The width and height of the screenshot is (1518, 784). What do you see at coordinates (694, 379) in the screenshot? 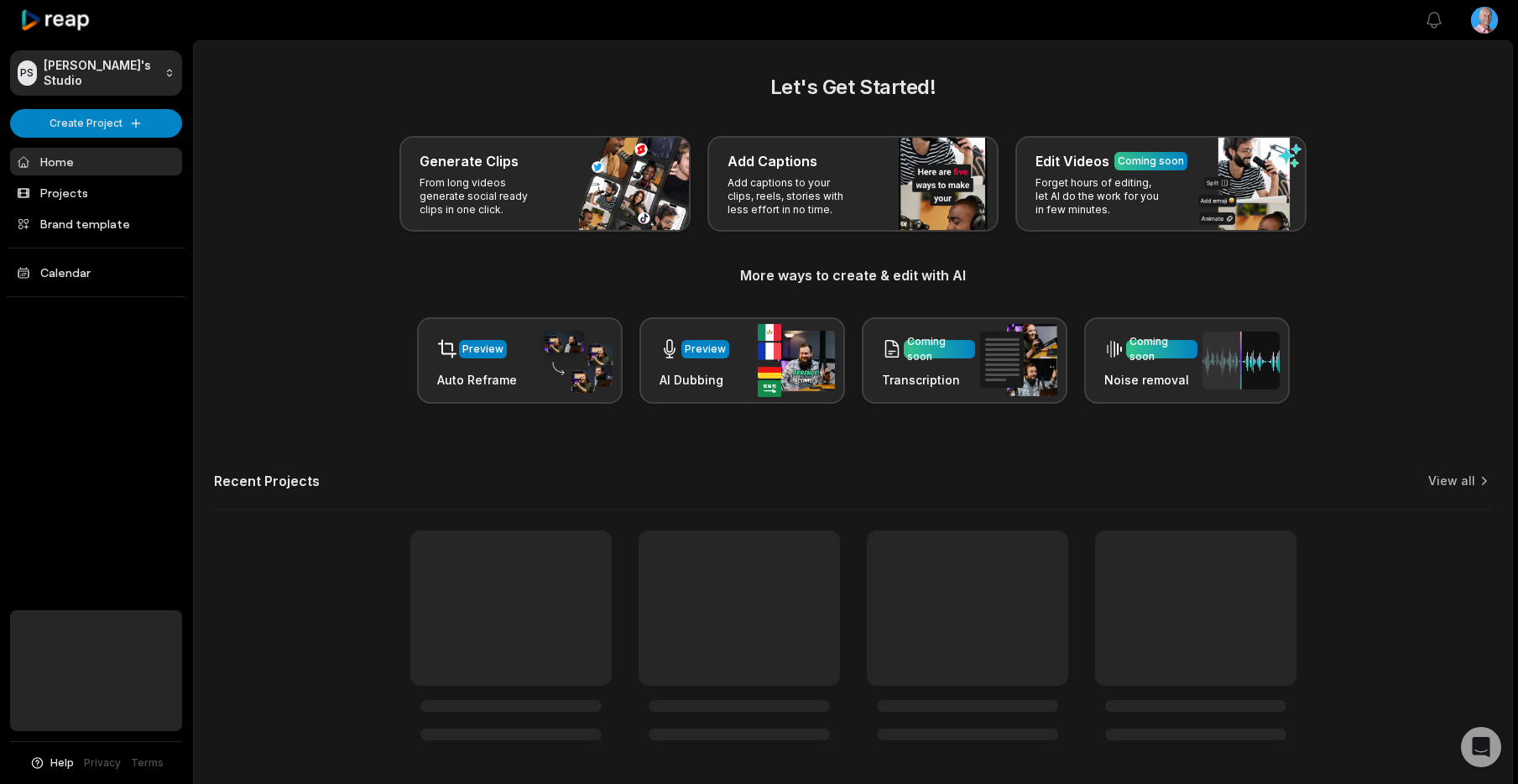
I see `h3: AI Dubbing` at bounding box center [694, 379].